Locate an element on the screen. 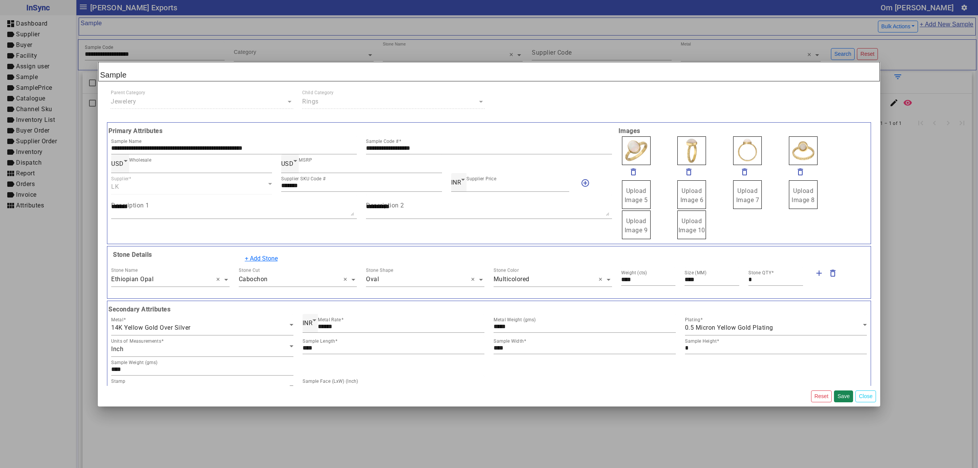 Image resolution: width=978 pixels, height=468 pixels. mat-label: Sample Weight (gms) is located at coordinates (134, 363).